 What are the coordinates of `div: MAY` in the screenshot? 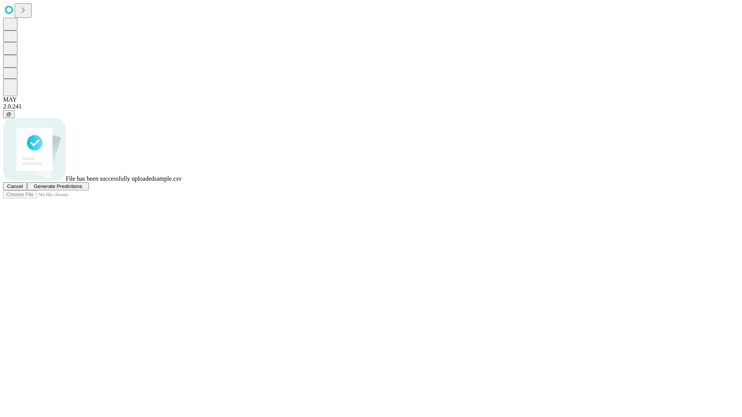 It's located at (371, 100).